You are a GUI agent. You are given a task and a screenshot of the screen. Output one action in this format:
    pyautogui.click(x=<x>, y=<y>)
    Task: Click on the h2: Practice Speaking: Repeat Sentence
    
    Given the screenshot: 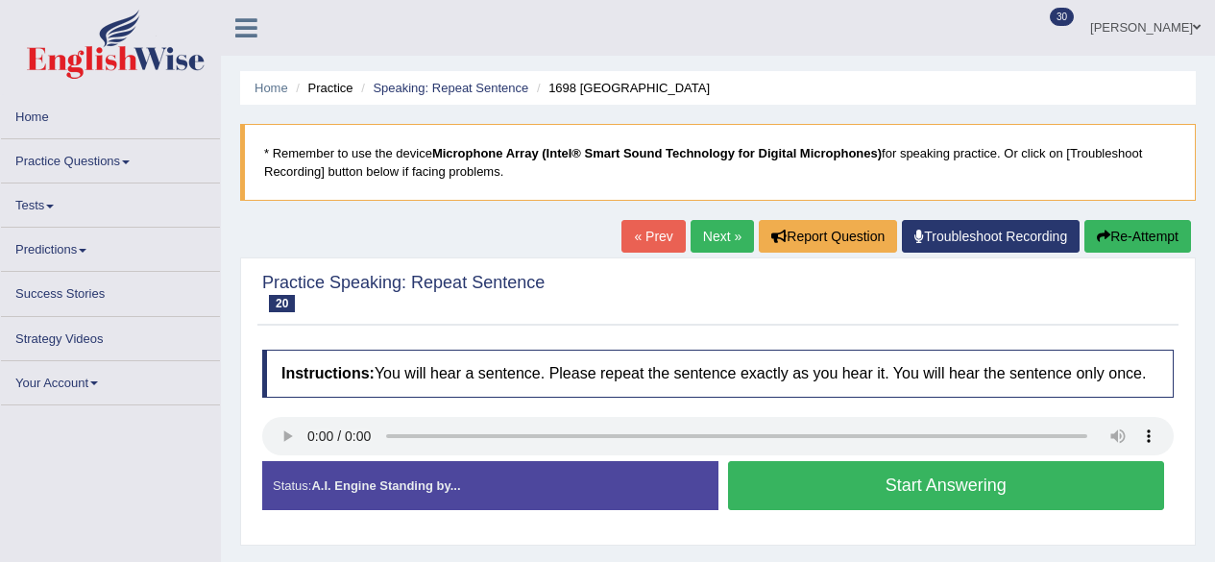 What is the action you would take?
    pyautogui.click(x=403, y=293)
    